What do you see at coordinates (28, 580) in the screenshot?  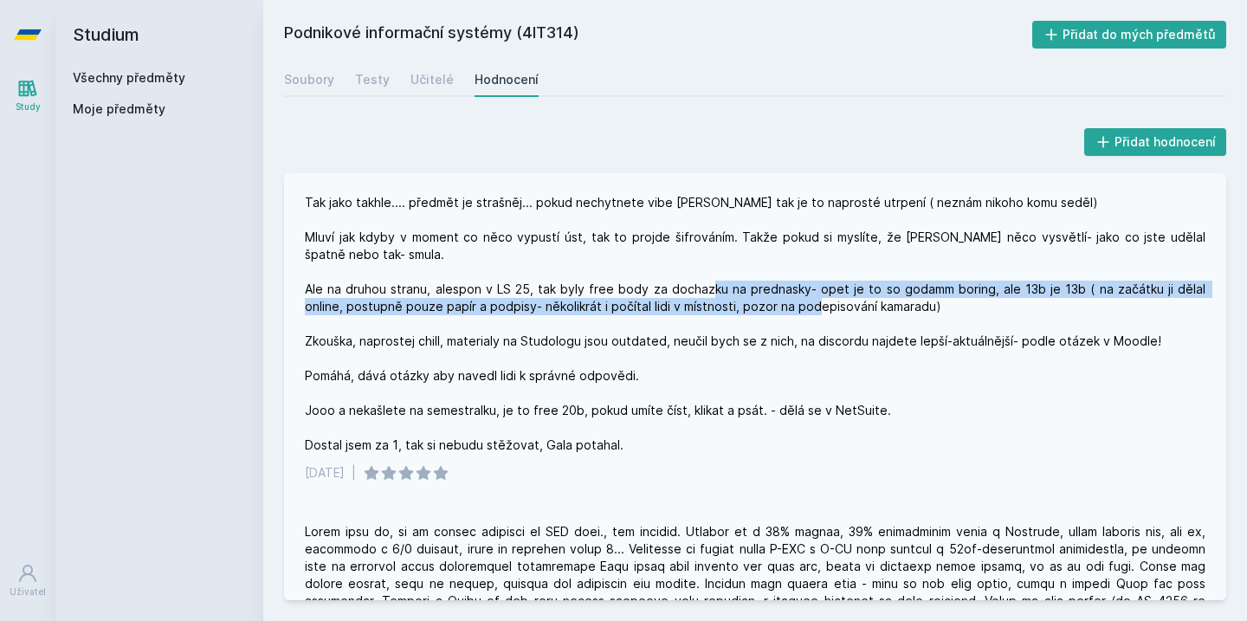 I see `a: Uživatel` at bounding box center [28, 580].